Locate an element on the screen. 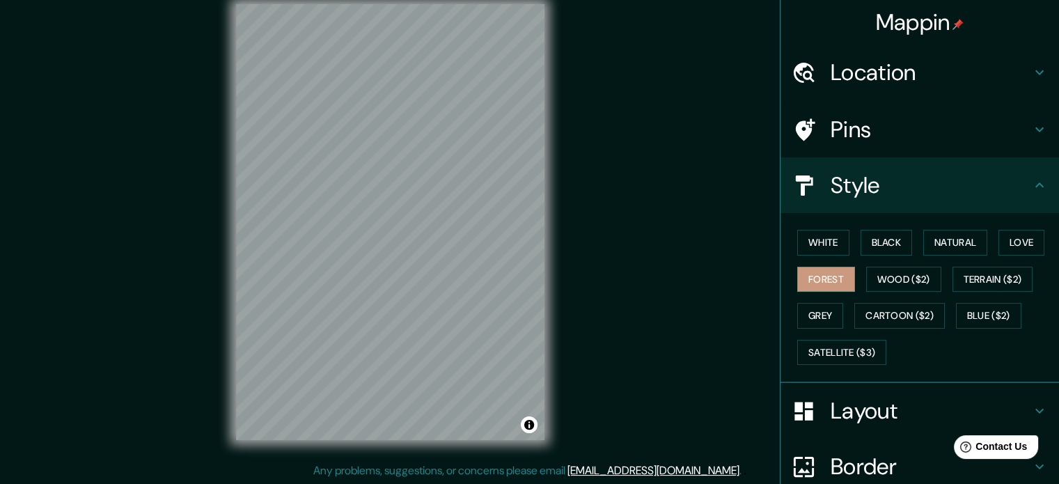  button: Love is located at coordinates (1021, 242).